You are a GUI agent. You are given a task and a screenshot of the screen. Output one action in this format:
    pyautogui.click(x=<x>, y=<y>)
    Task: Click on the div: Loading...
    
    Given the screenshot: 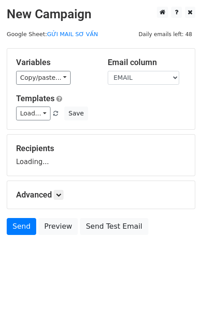 What is the action you would take?
    pyautogui.click(x=101, y=155)
    